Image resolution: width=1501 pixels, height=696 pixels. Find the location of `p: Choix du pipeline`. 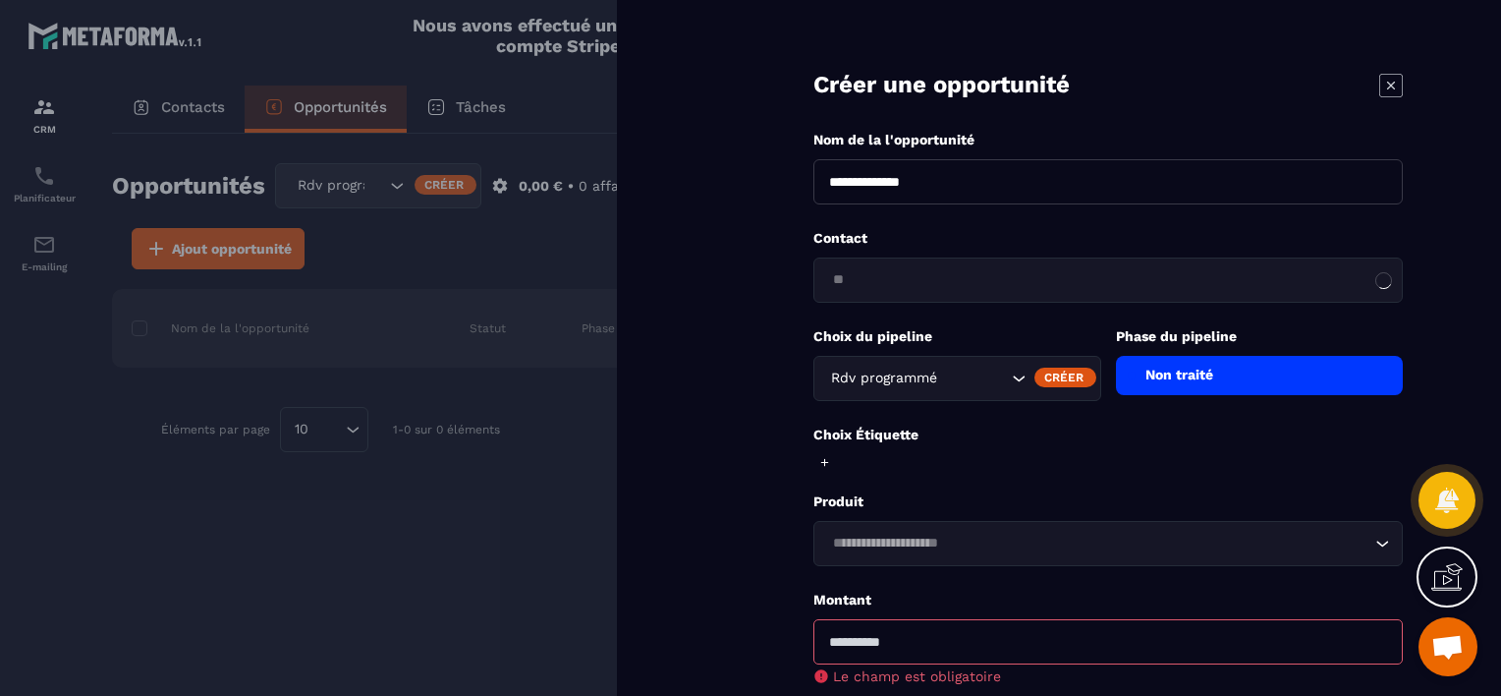

p: Choix du pipeline is located at coordinates (957, 336).